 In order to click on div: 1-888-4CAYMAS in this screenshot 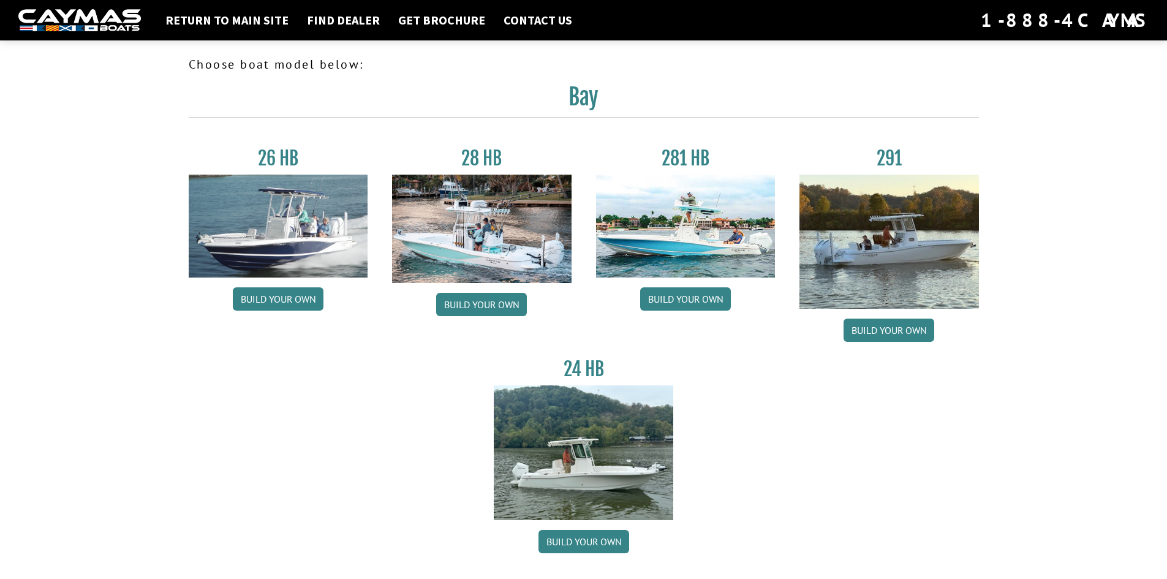, I will do `click(1065, 20)`.